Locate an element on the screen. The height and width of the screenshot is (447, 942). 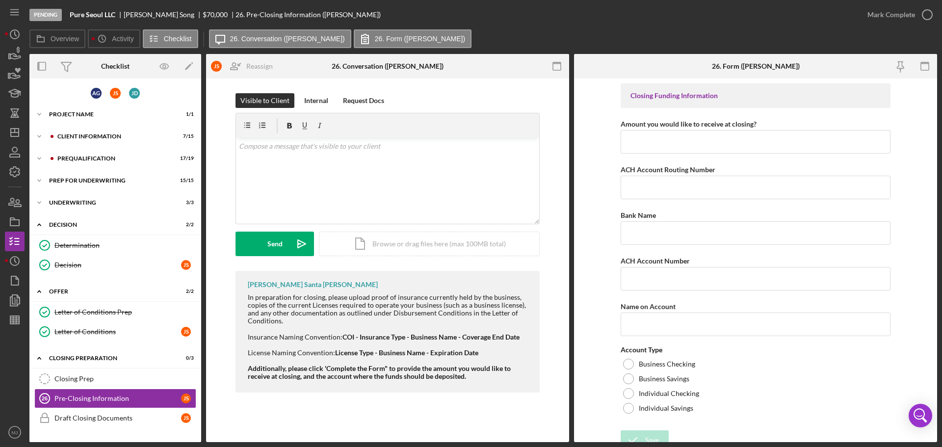
label: Overview is located at coordinates (65, 39).